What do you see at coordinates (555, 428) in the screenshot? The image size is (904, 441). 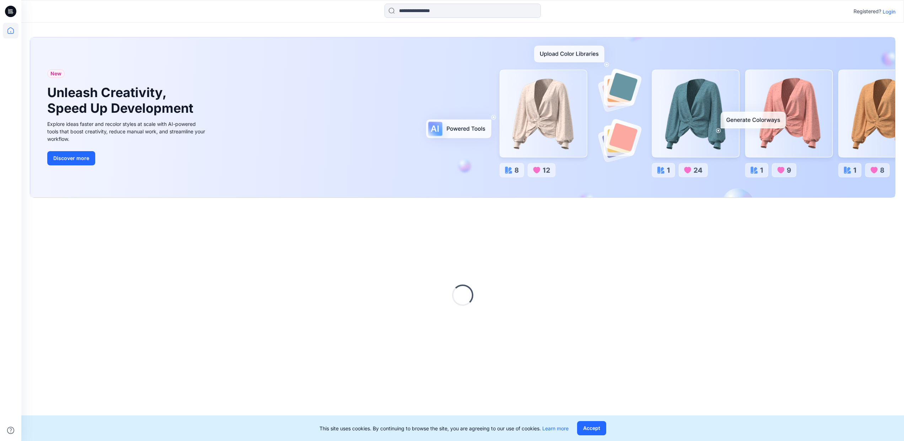 I see `a: Learn more` at bounding box center [555, 428].